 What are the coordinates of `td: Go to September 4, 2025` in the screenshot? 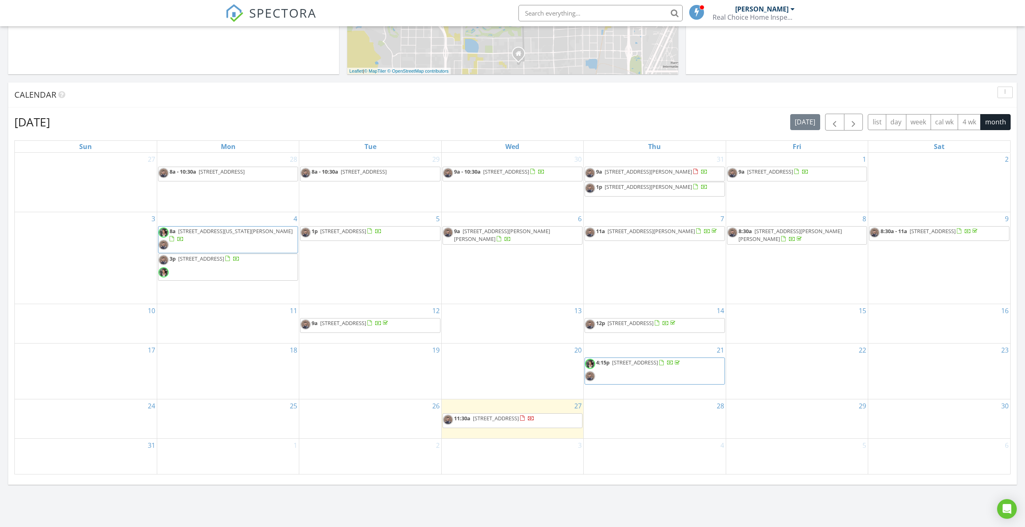 It's located at (655, 457).